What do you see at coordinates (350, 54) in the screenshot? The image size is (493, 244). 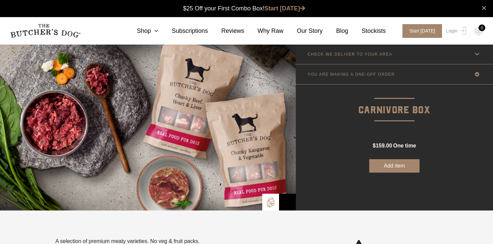 I see `p: CHECK WE DELIVER TO YOUR AREA` at bounding box center [350, 54].